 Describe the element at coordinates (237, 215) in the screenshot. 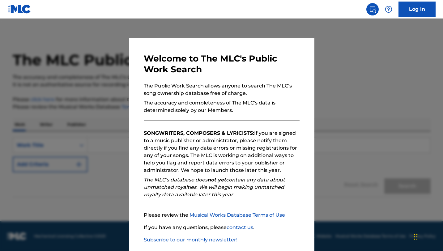

I see `a: Musical Works Database Terms of Use` at that location.